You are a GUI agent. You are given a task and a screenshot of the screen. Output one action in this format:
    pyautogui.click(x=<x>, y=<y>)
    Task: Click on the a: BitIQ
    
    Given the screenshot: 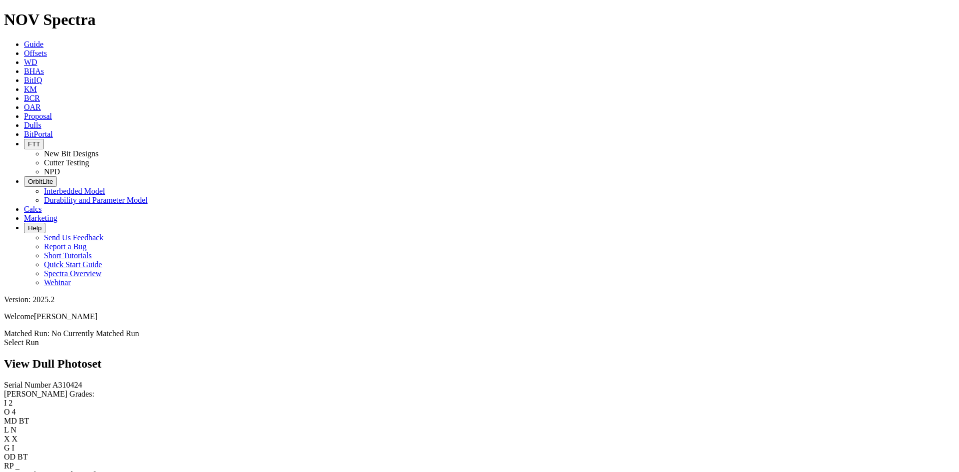 What is the action you would take?
    pyautogui.click(x=33, y=80)
    